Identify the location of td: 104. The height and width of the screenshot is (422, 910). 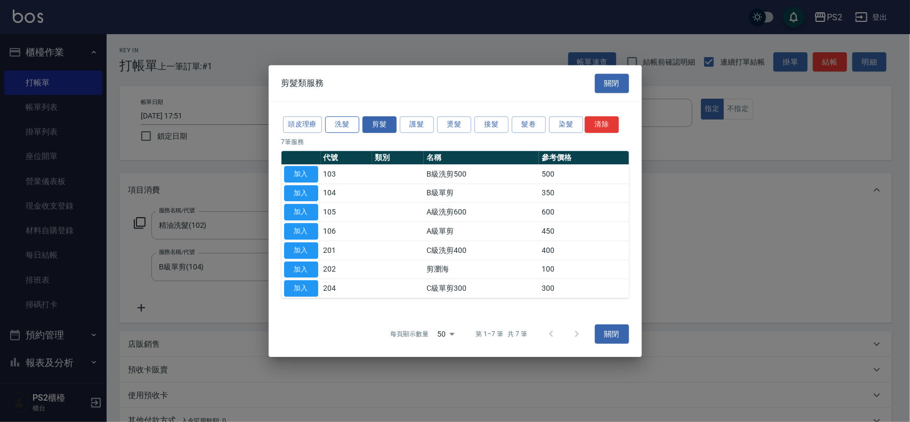
(346, 193).